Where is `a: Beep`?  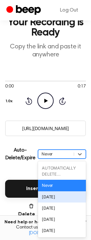 a: Beep is located at coordinates (24, 10).